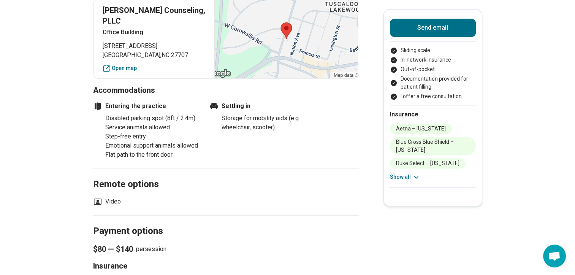 This screenshot has height=275, width=575. I want to click on li: Storage for mobility aids (e.g. wheelchair, scooter), so click(269, 123).